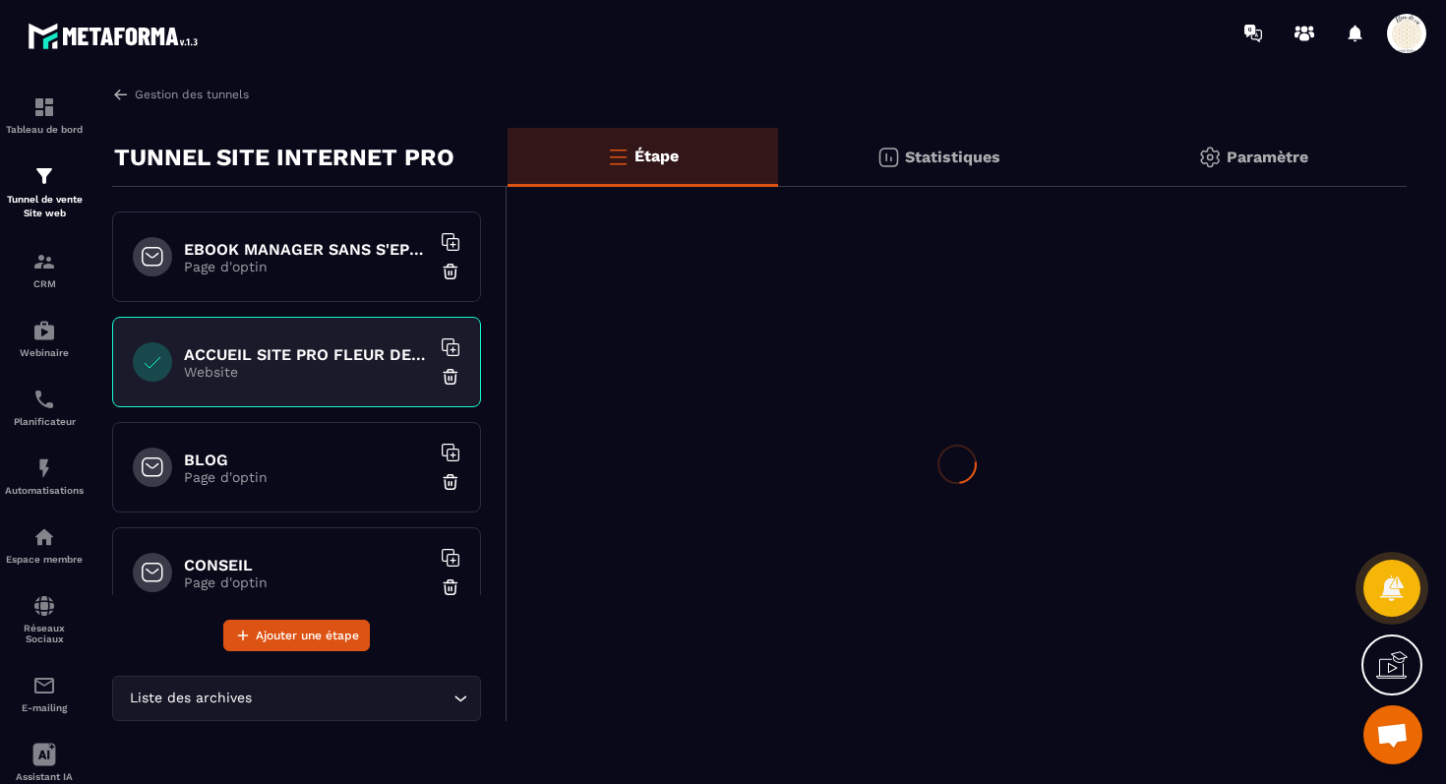  I want to click on a: schedulerschedulerPlanificateur, so click(44, 407).